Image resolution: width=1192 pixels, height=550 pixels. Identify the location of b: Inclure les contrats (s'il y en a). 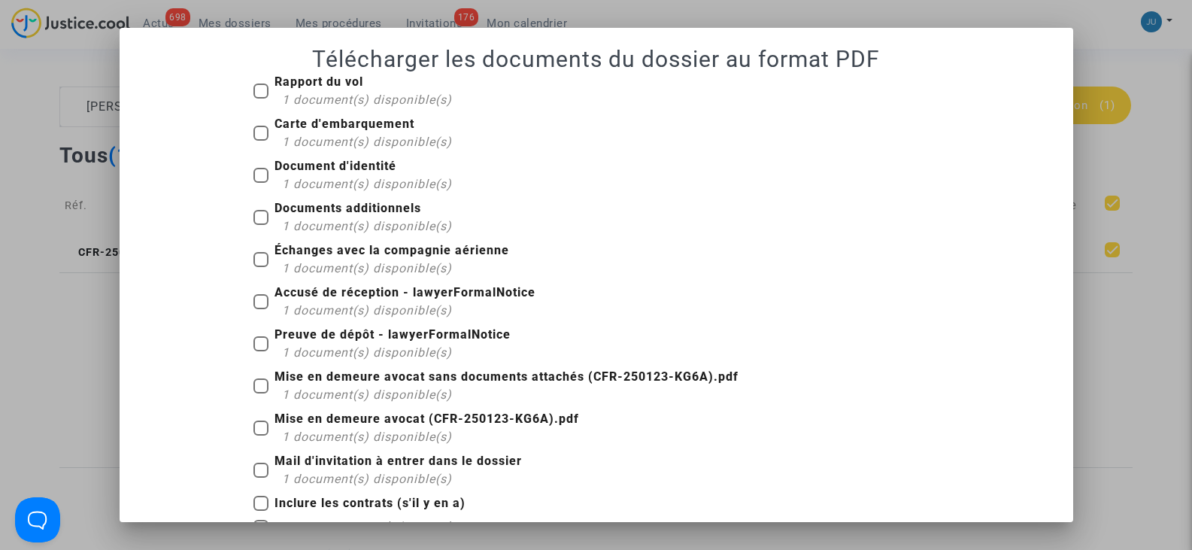
(370, 502).